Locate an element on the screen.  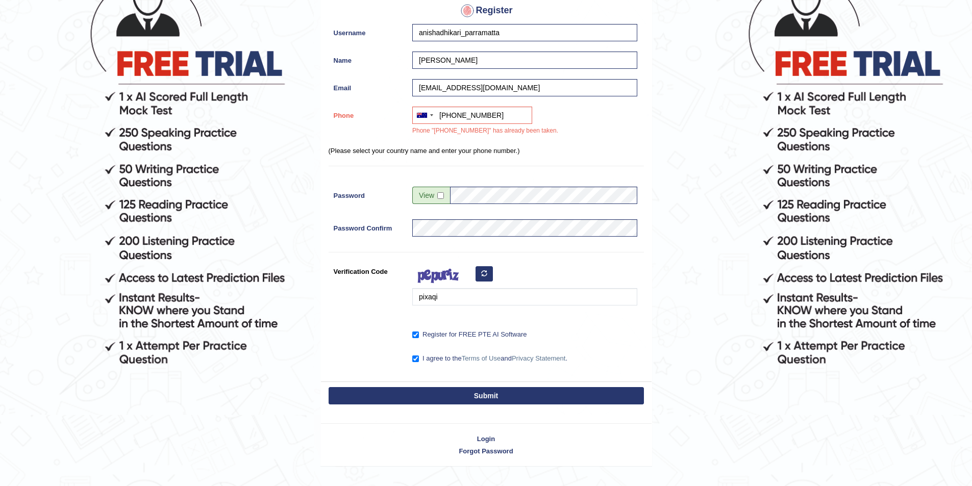
a: Privacy Statement is located at coordinates (539, 358).